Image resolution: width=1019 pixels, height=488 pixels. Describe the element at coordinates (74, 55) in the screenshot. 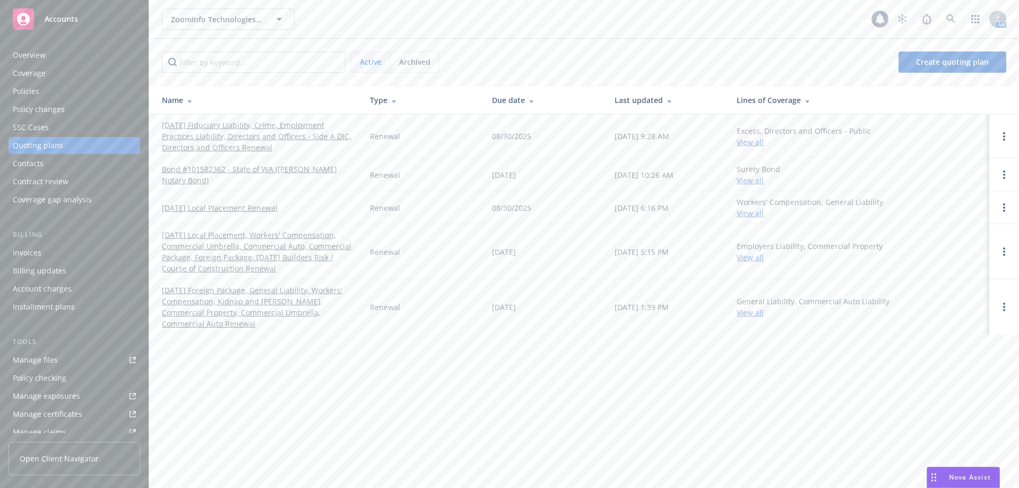

I see `a: Overview` at that location.